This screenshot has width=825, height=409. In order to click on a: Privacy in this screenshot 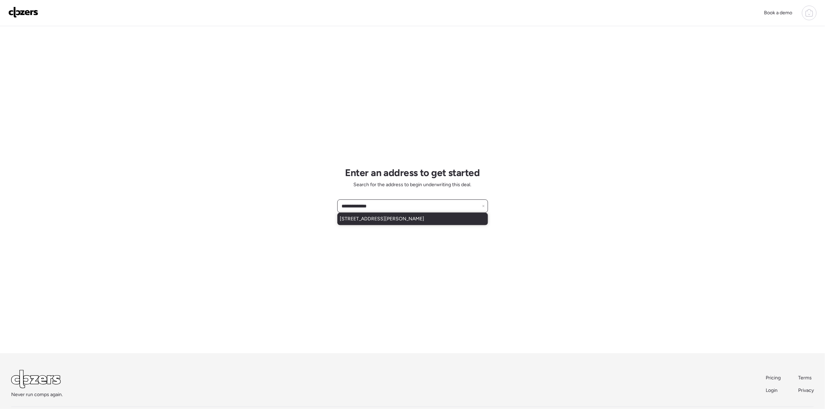, I will do `click(806, 391)`.